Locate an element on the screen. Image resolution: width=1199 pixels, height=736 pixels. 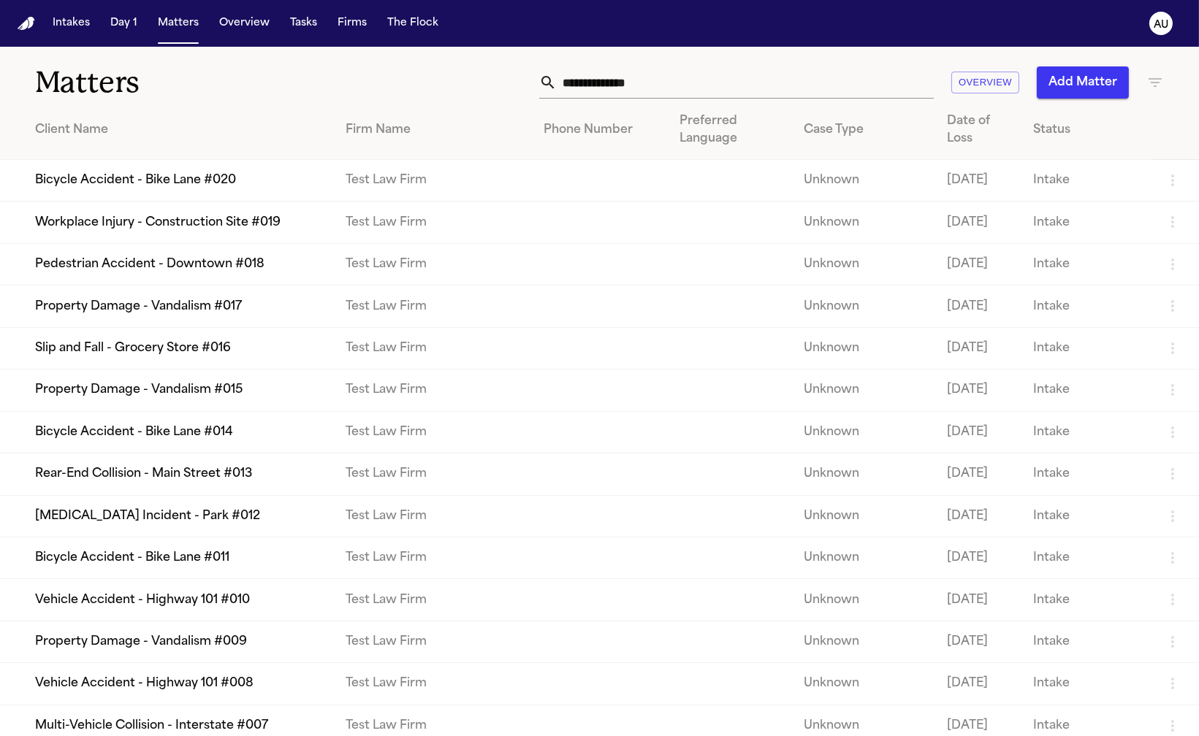
a: Intakes is located at coordinates (71, 23).